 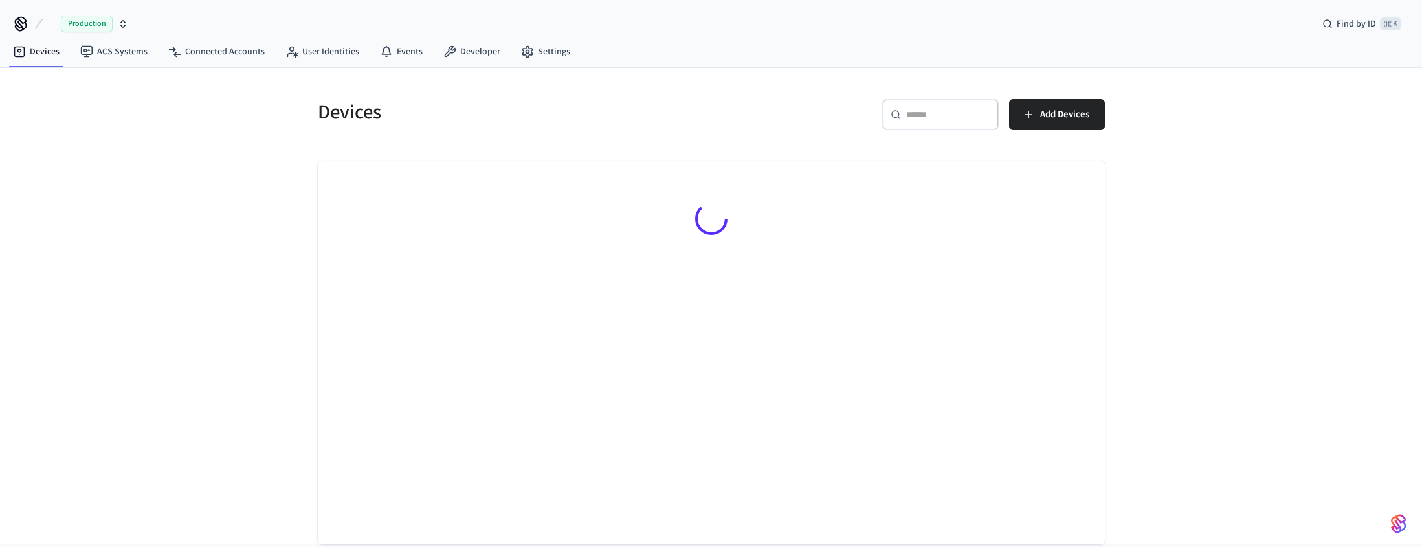 I want to click on a: ACS Systems, so click(x=114, y=52).